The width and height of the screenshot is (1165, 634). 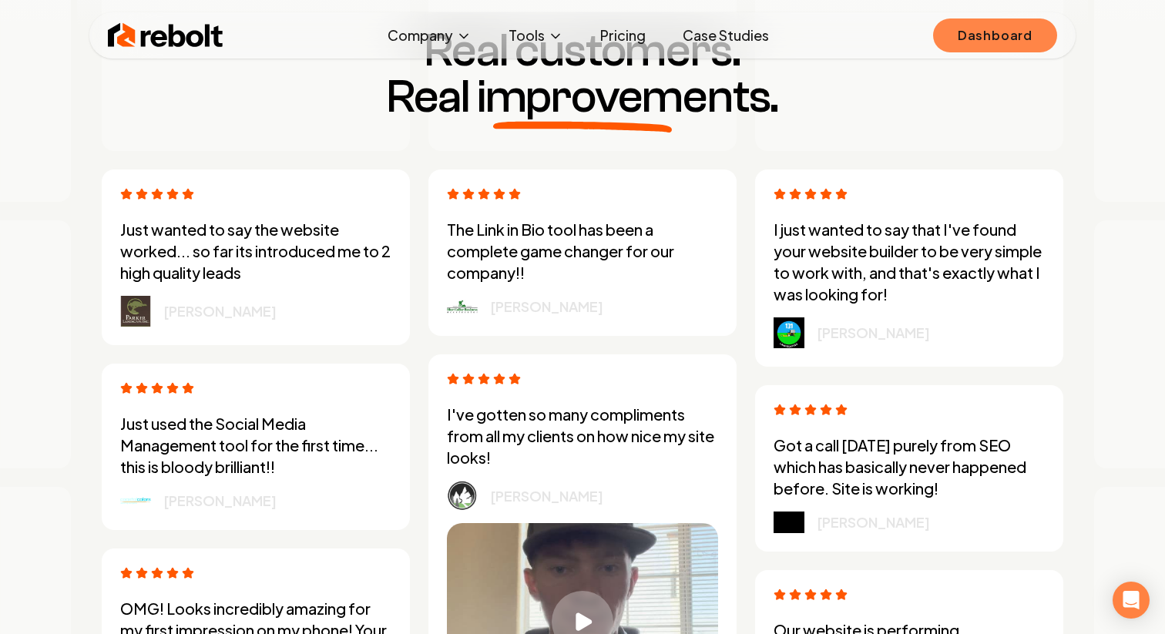 I want to click on span: Real improvements., so click(x=583, y=97).